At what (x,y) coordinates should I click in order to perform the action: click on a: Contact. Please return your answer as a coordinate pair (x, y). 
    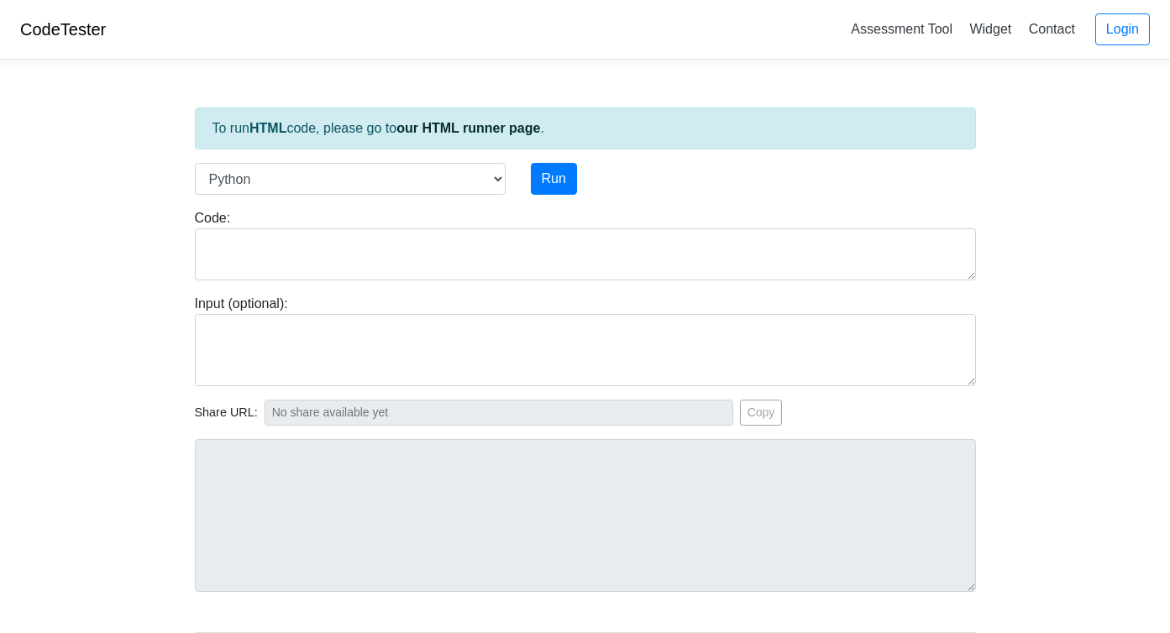
    Looking at the image, I should click on (1052, 29).